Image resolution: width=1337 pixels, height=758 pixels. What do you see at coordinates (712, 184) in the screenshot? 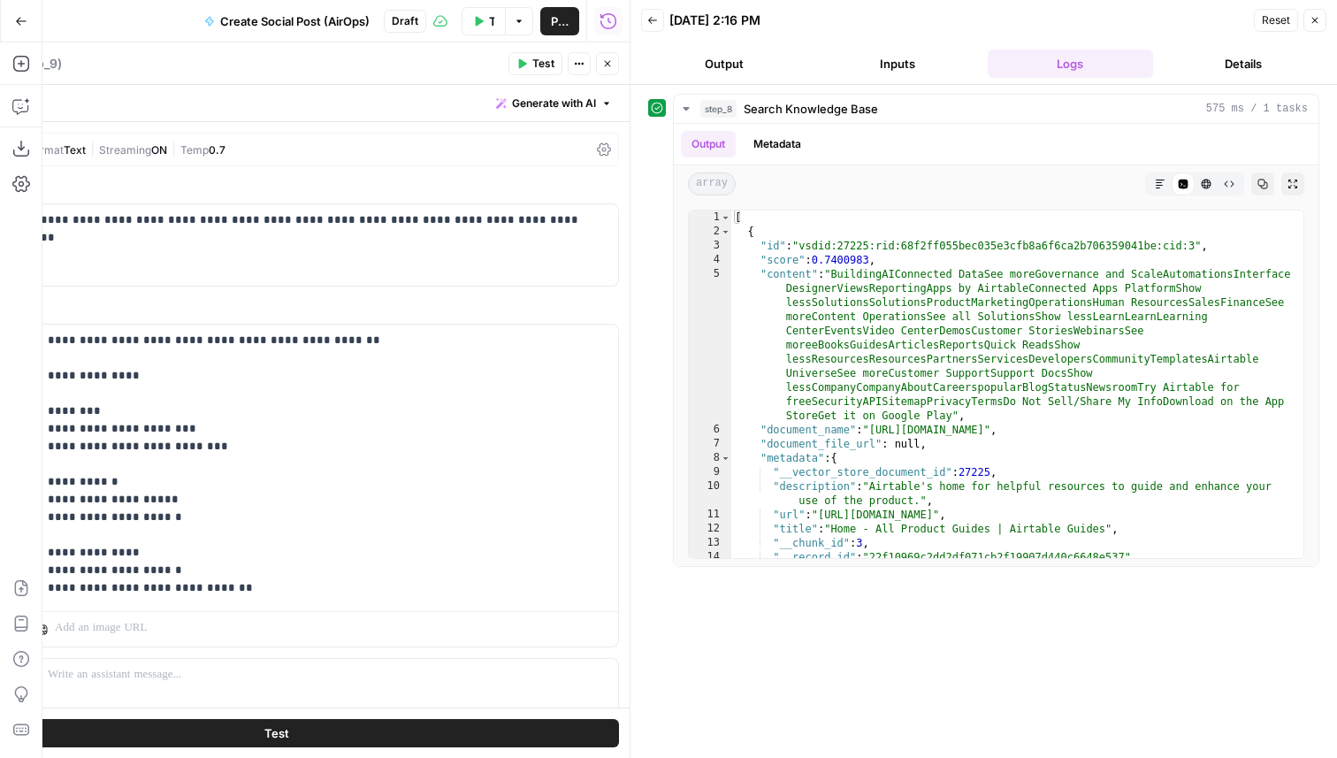
I see `span: array` at bounding box center [712, 184].